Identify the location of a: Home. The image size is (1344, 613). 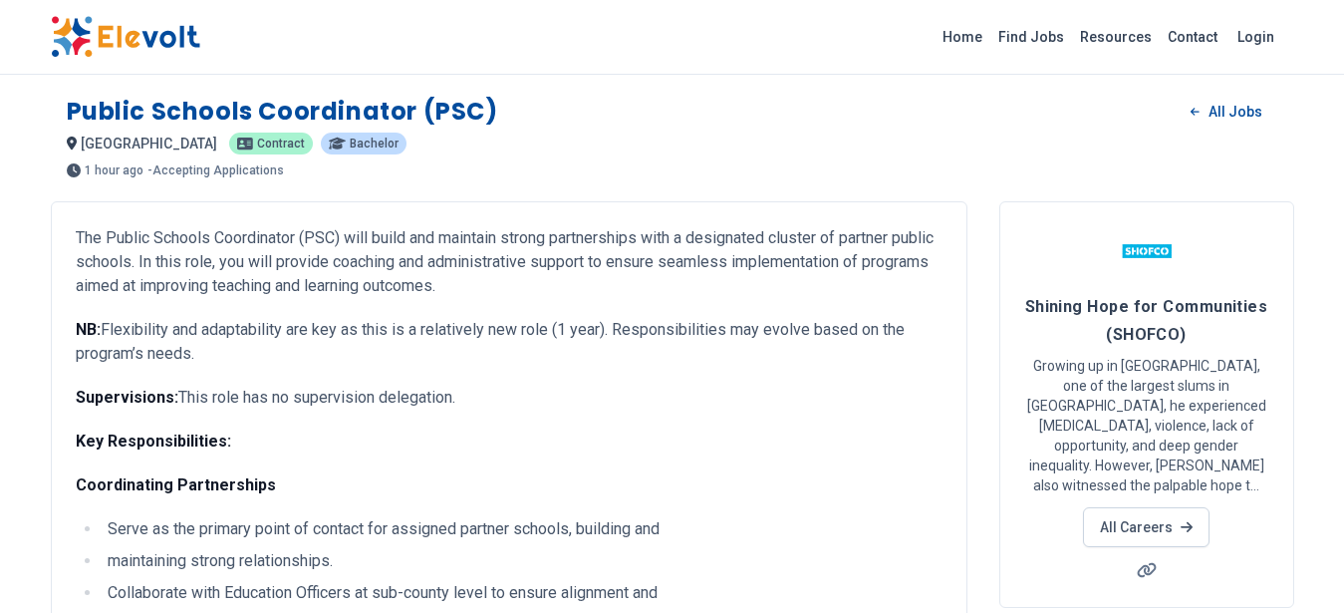
(962, 37).